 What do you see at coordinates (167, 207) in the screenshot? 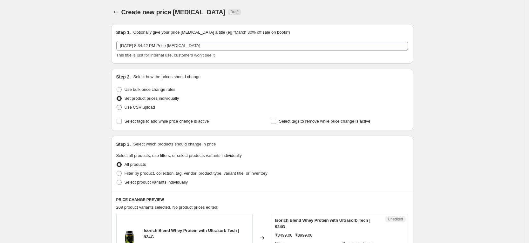
I see `span: 209 product variants selected. No product prices edited:` at bounding box center [167, 207].